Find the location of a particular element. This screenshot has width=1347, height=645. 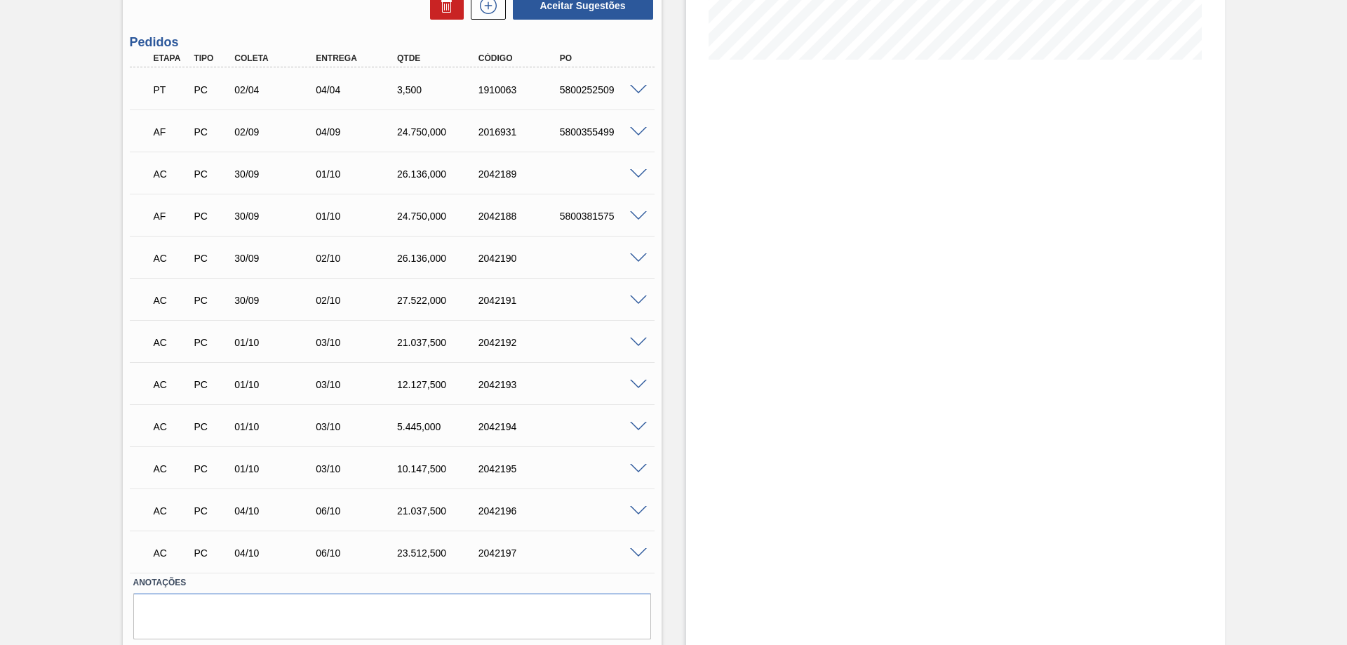

div: Pedido em Trânsito is located at coordinates (171, 90).